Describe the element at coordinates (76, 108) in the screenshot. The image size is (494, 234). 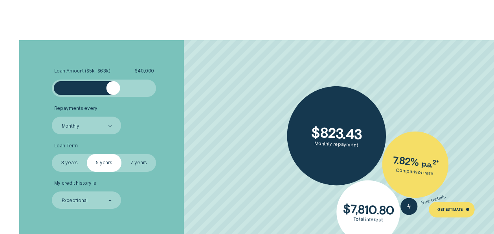
I see `span: Repayments every` at that location.